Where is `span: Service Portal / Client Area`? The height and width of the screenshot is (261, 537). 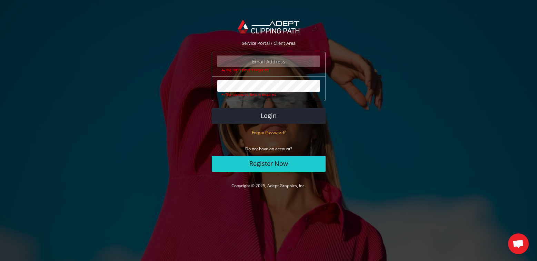
span: Service Portal / Client Area is located at coordinates (269, 43).